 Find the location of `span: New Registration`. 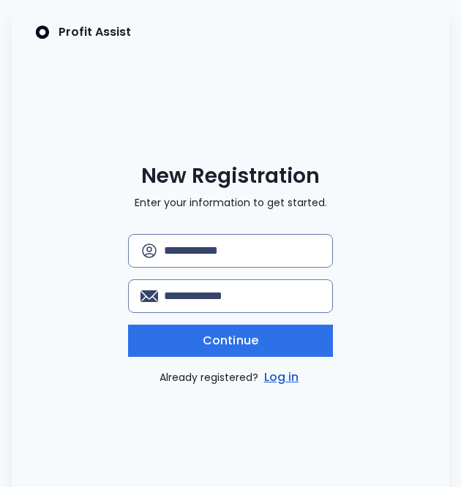

span: New Registration is located at coordinates (230, 176).